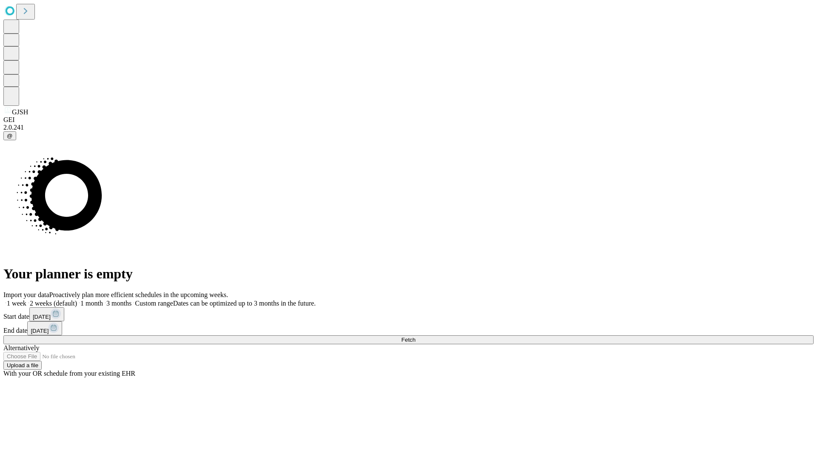  Describe the element at coordinates (244, 303) in the screenshot. I see `span: Dates can be optimized up to 3 months in the future.` at that location.